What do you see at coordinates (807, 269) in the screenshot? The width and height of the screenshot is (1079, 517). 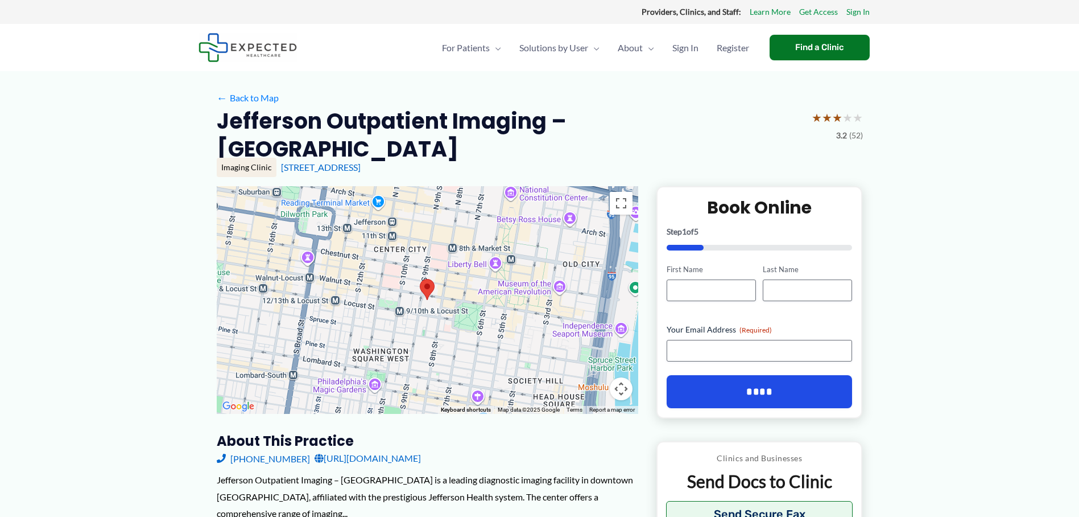 I see `label: Last Name` at bounding box center [807, 269].